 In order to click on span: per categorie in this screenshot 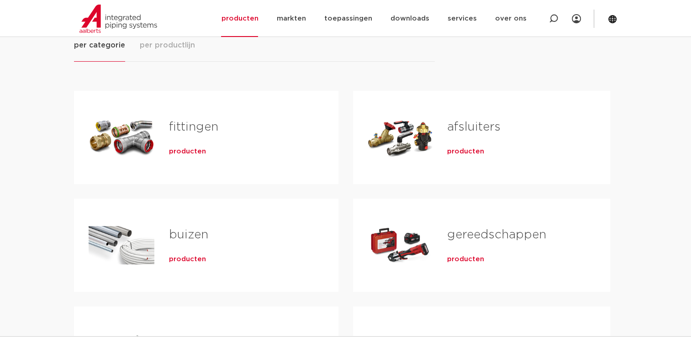, I will do `click(100, 45)`.